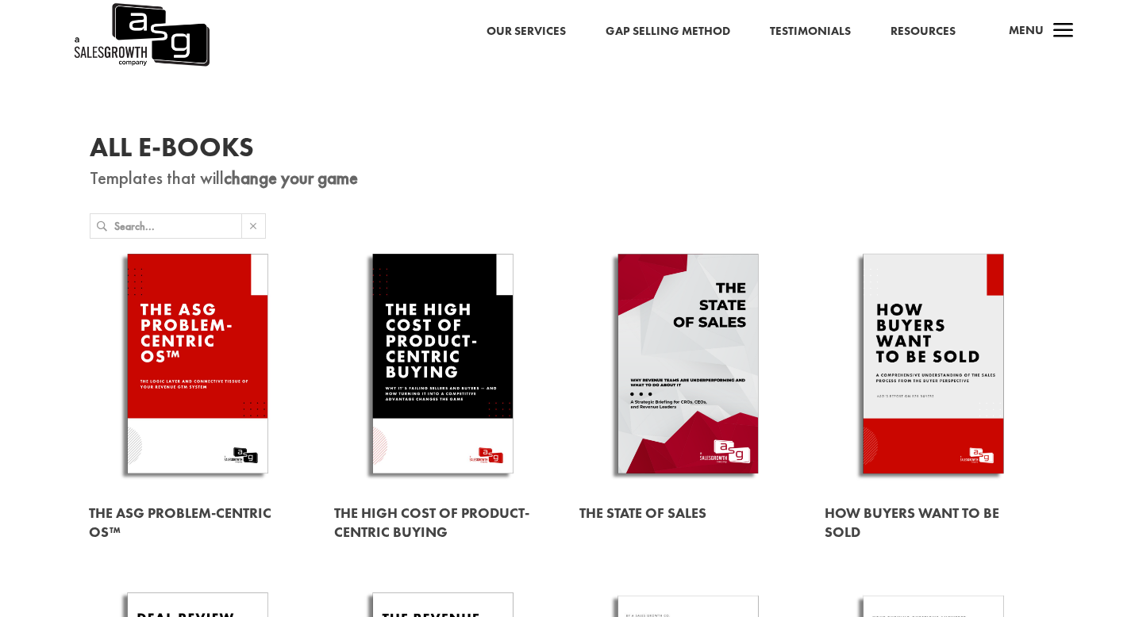 Image resolution: width=1131 pixels, height=617 pixels. What do you see at coordinates (1026, 30) in the screenshot?
I see `span: Menu` at bounding box center [1026, 30].